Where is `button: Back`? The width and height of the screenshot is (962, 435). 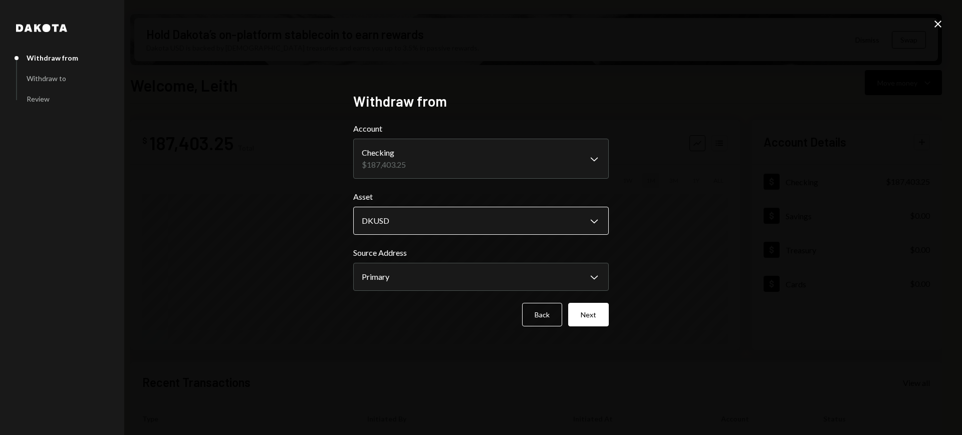
button: Back is located at coordinates (542, 315).